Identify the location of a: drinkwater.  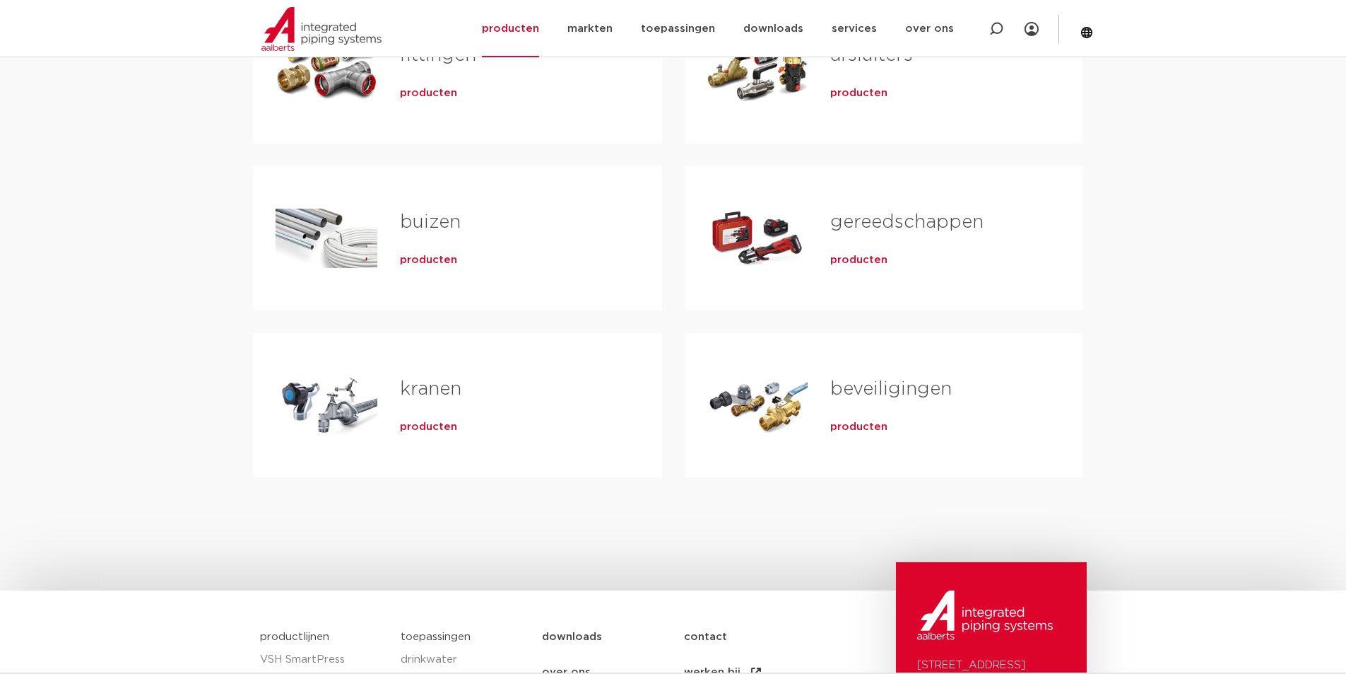
(464, 659).